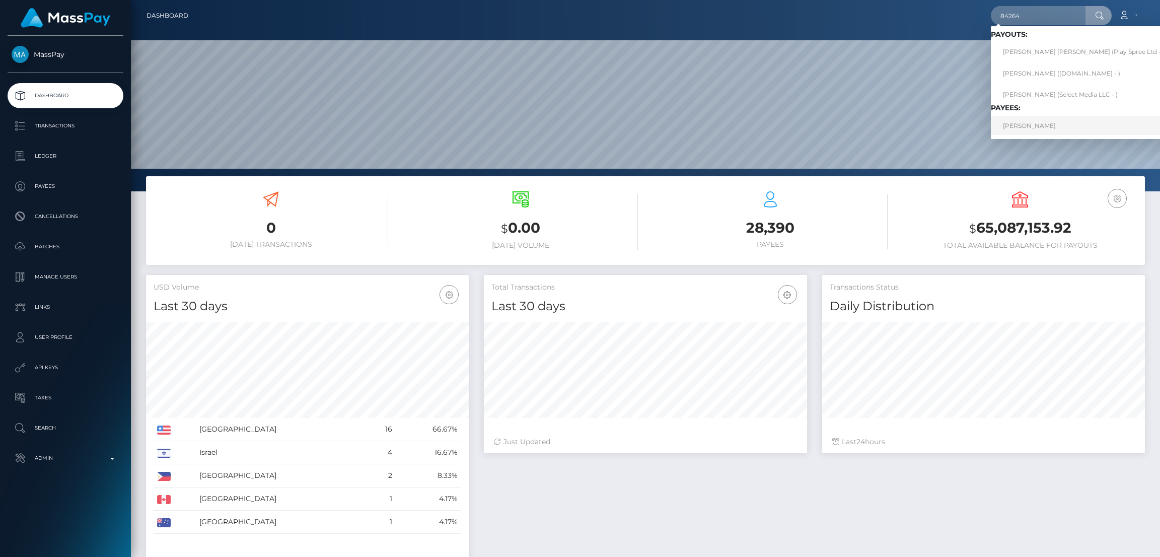 The height and width of the screenshot is (557, 1160). What do you see at coordinates (65, 126) in the screenshot?
I see `p: Transactions` at bounding box center [65, 126].